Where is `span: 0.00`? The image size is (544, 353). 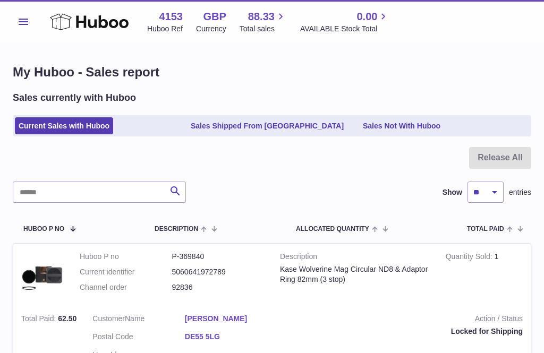
span: 0.00 is located at coordinates (367, 16).